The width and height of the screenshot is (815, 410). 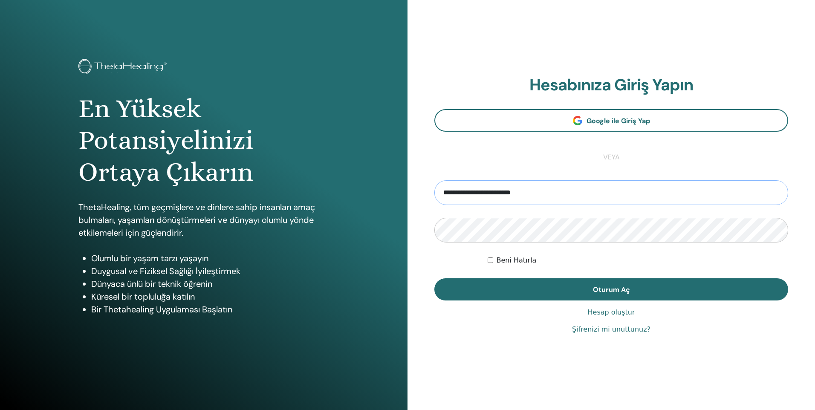 What do you see at coordinates (210, 297) in the screenshot?
I see `li: Küresel bir topluluğa katılın` at bounding box center [210, 297].